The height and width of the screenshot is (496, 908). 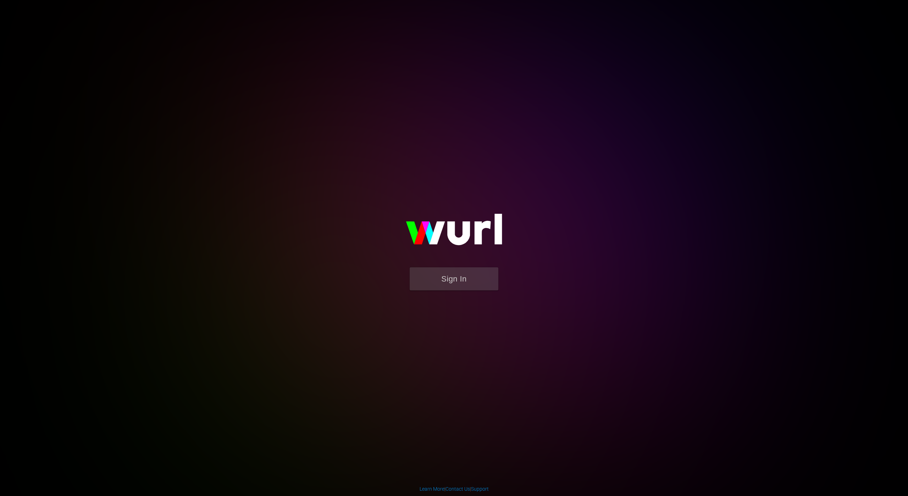 What do you see at coordinates (432, 489) in the screenshot?
I see `a: Learn More` at bounding box center [432, 489].